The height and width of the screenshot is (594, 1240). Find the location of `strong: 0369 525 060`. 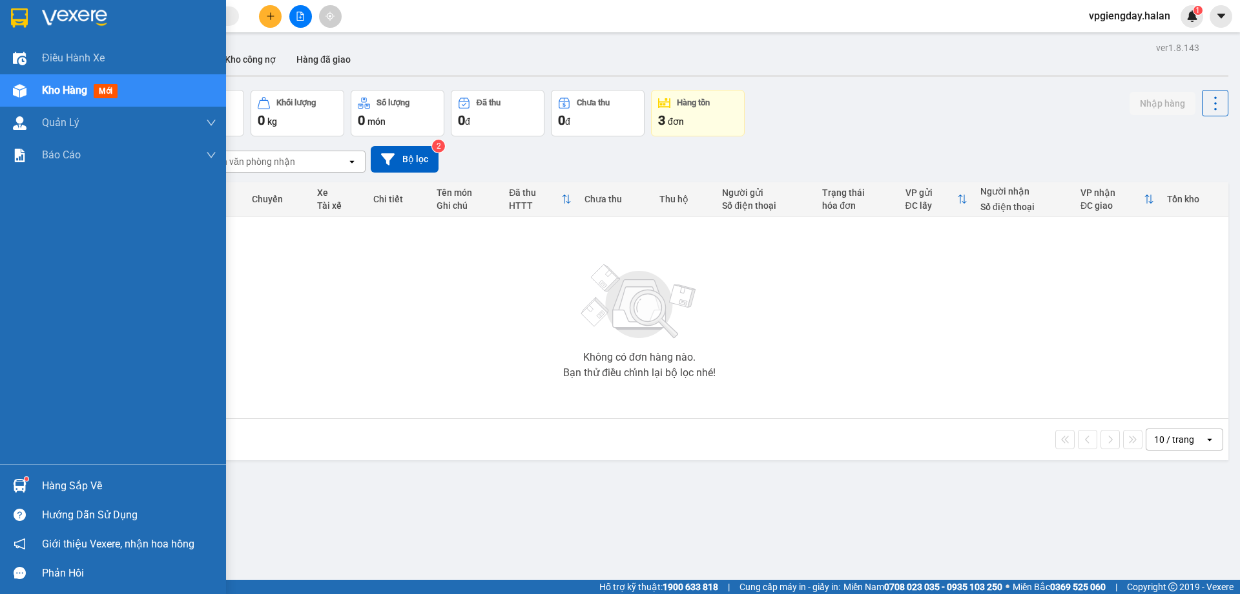

strong: 0369 525 060 is located at coordinates (1078, 586).